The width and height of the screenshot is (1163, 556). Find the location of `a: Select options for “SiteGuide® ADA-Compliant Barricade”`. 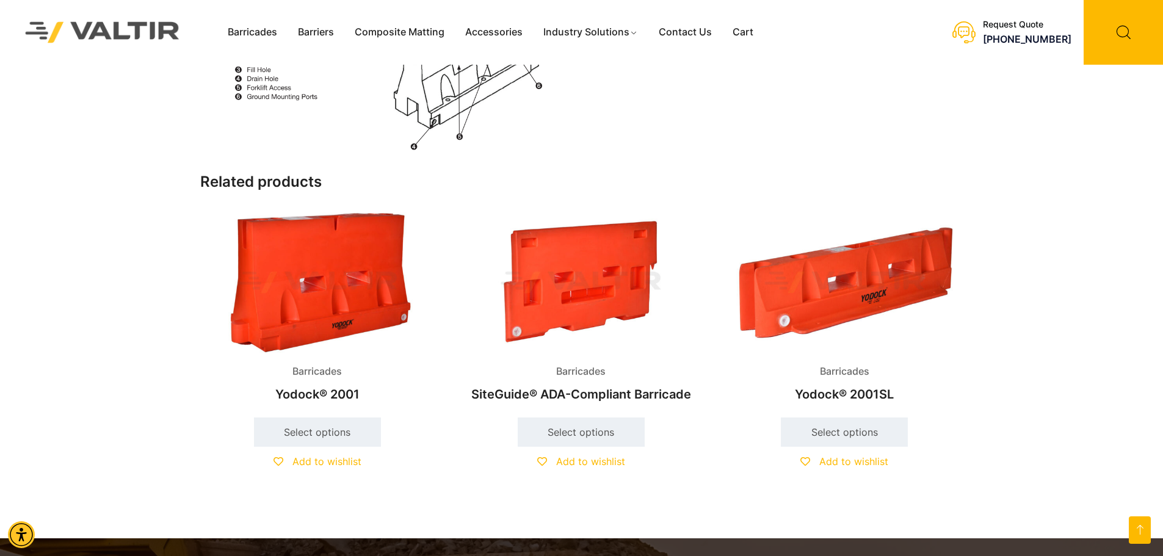

a: Select options for “SiteGuide® ADA-Compliant Barricade” is located at coordinates (581, 432).